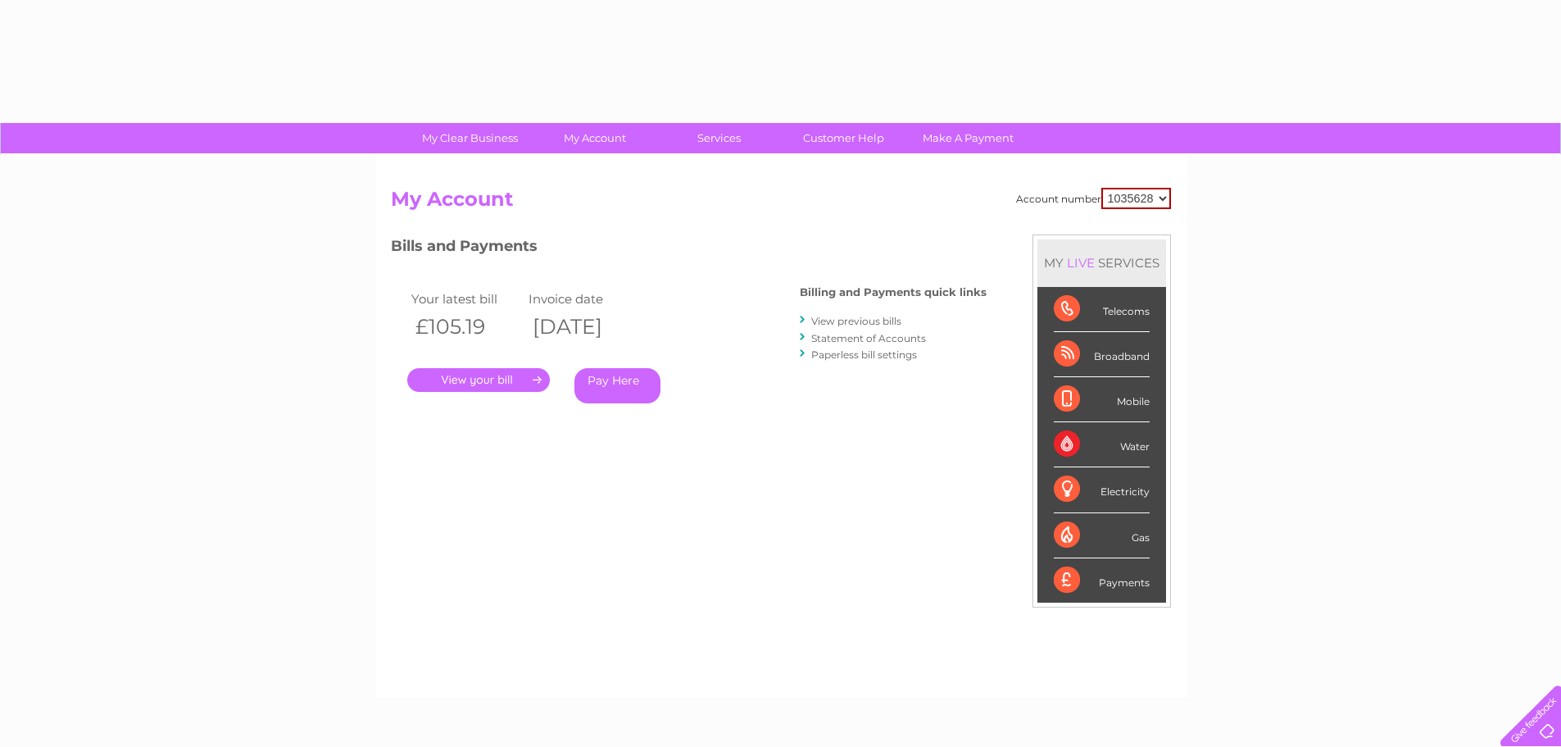 The image size is (1561, 747). I want to click on td: Your latest bill, so click(466, 298).